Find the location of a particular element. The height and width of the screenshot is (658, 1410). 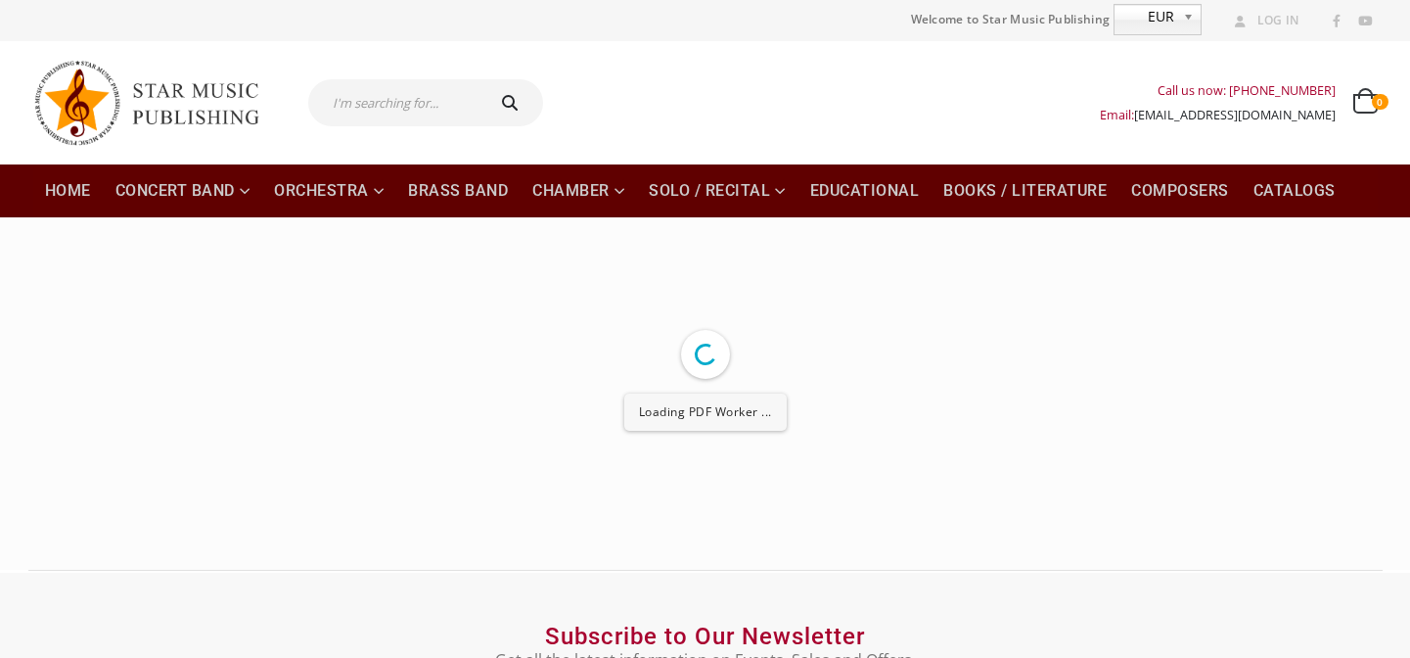

a: Catalogs is located at coordinates (1295, 191).